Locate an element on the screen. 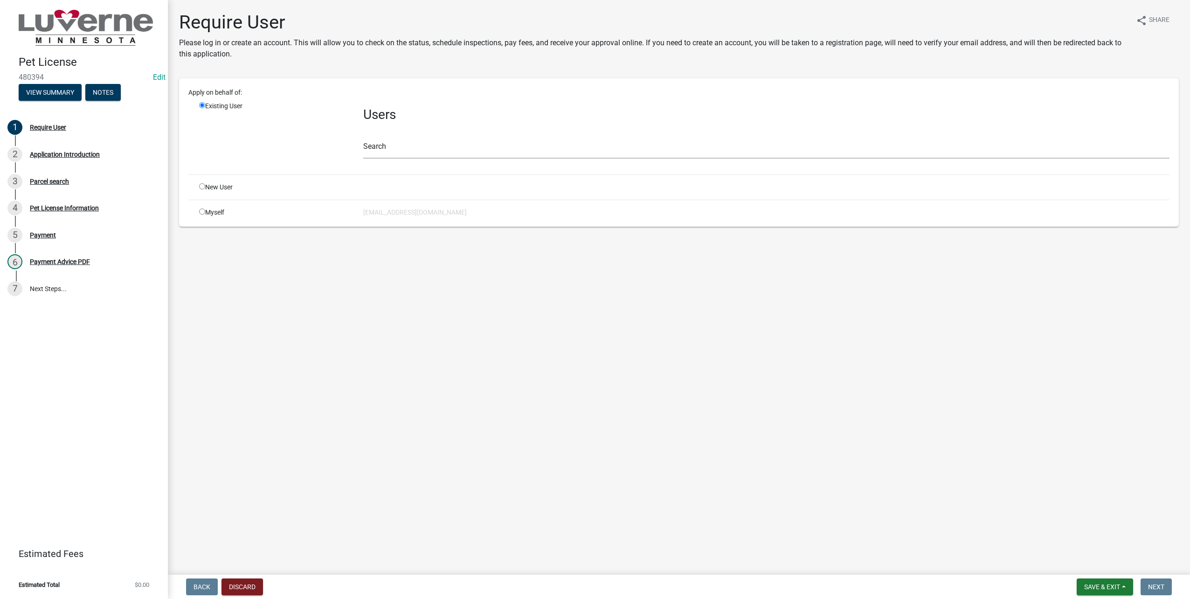 The height and width of the screenshot is (599, 1190). button: Next is located at coordinates (1156, 587).